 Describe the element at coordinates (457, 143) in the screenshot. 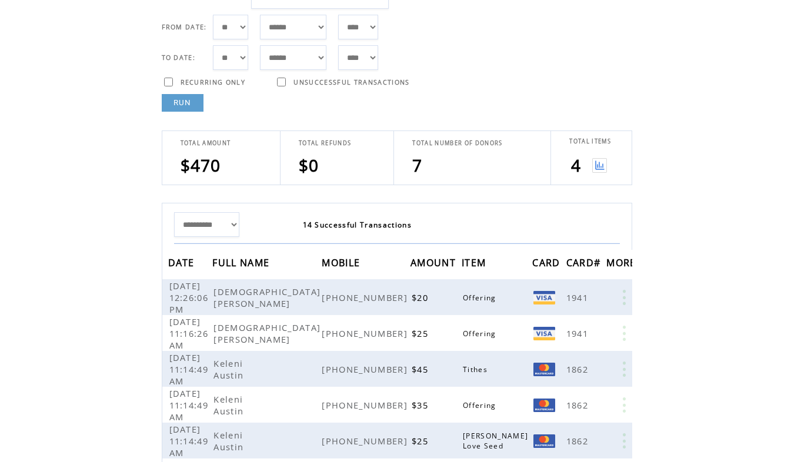

I see `span: TOTAL NUMBER OF DONORS` at that location.